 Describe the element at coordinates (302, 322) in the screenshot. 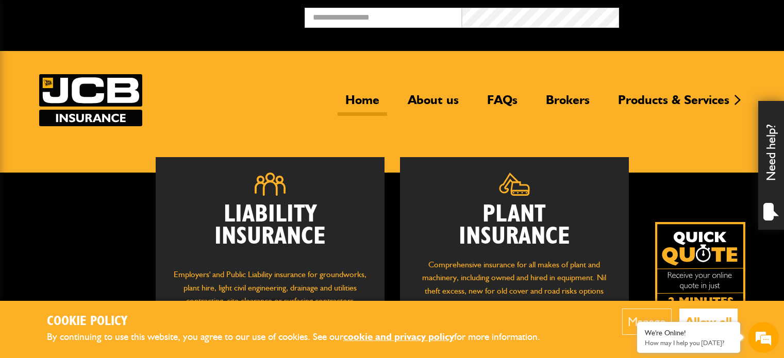

I see `h2: Cookie Policy` at that location.